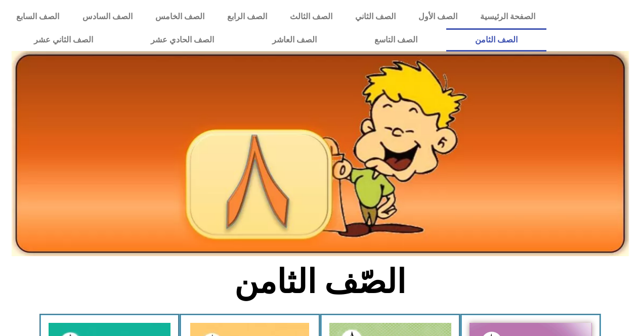 Image resolution: width=640 pixels, height=336 pixels. Describe the element at coordinates (375, 17) in the screenshot. I see `a: الصف الثاني` at that location.